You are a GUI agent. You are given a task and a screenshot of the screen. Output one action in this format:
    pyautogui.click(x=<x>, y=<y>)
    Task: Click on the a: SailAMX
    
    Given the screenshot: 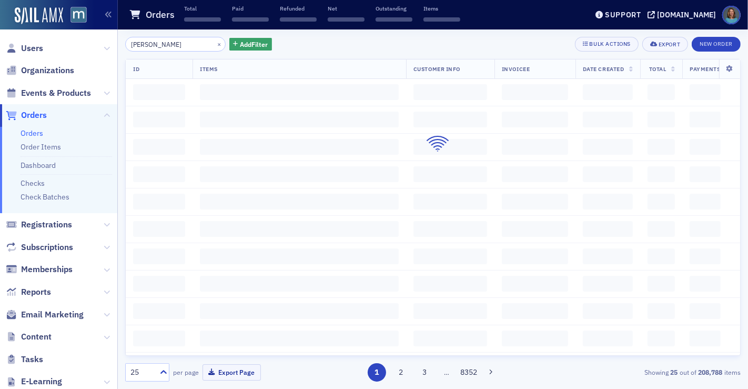 What is the action you would take?
    pyautogui.click(x=39, y=16)
    